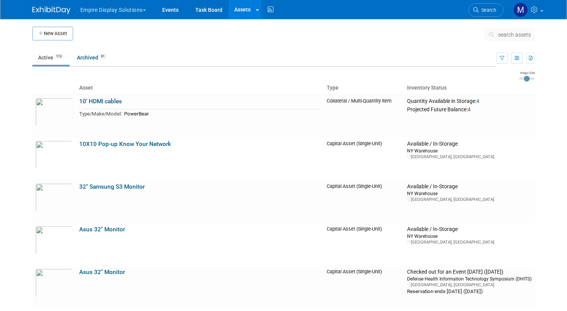 This screenshot has width=567, height=311. I want to click on a: 10’ HDMI cables, so click(101, 101).